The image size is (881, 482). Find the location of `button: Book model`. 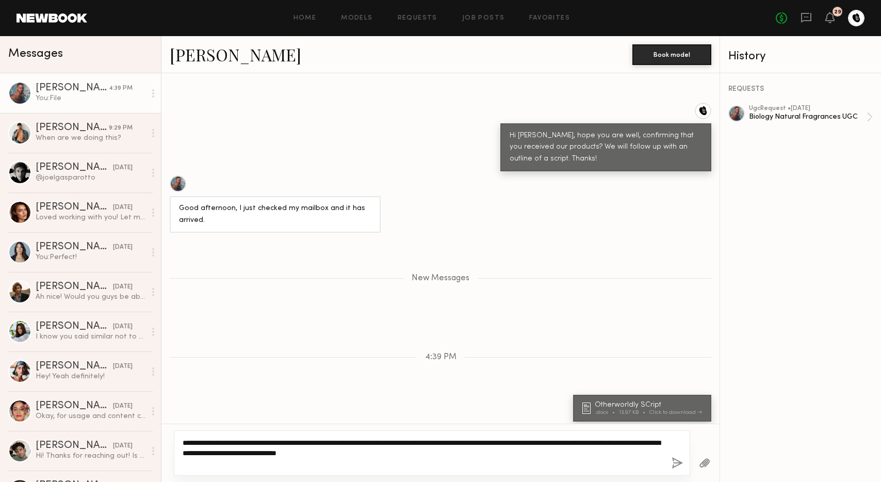

button: Book model is located at coordinates (672, 55).